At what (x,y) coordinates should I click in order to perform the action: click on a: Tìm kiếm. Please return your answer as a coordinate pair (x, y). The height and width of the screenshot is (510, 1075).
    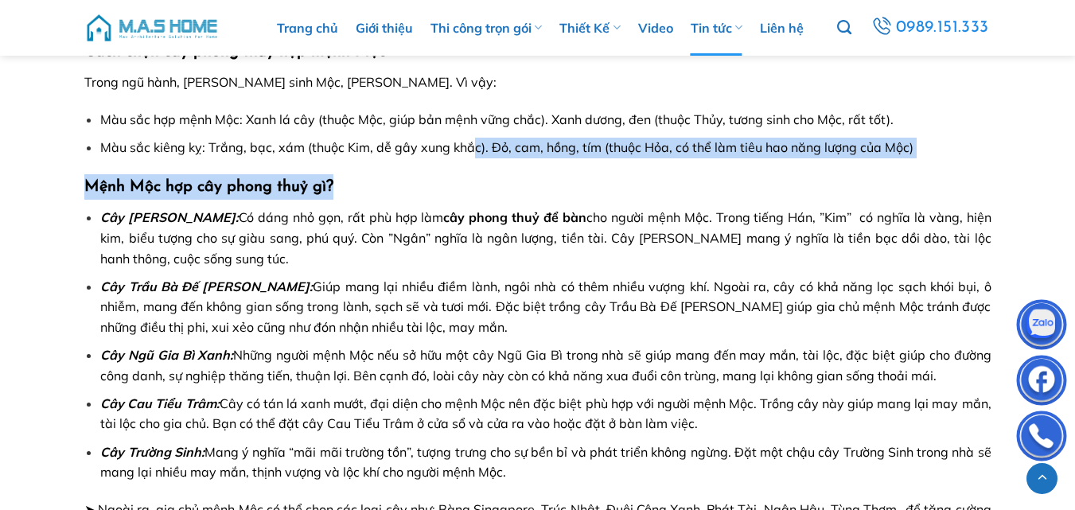
    Looking at the image, I should click on (844, 28).